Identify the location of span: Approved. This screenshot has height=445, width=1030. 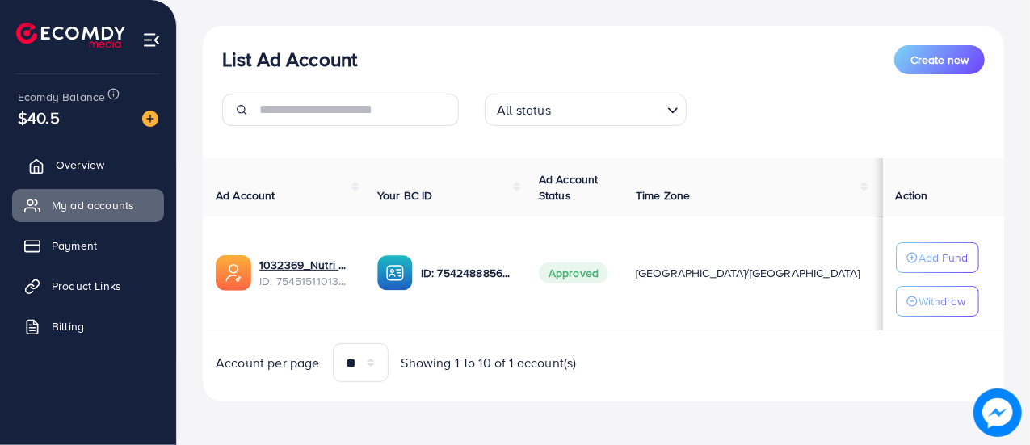
(573, 273).